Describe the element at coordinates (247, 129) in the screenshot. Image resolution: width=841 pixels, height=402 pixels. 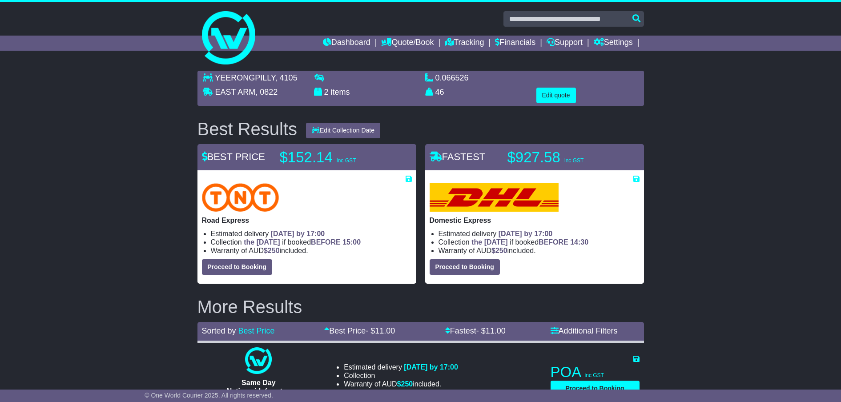
I see `div: Best Results` at that location.